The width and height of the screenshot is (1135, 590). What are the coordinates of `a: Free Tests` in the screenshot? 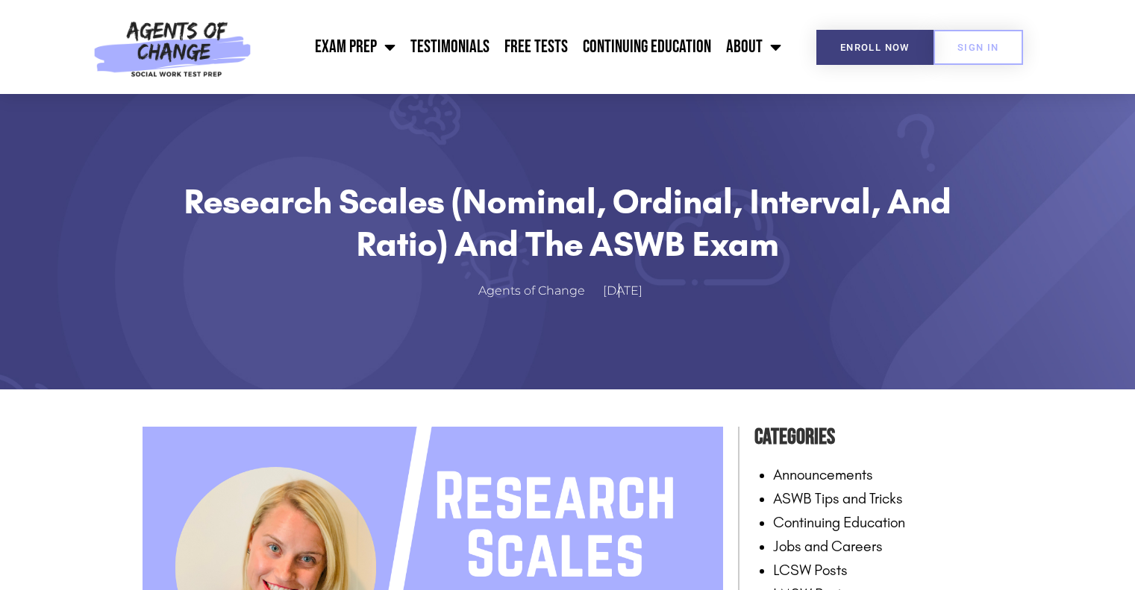 It's located at (536, 47).